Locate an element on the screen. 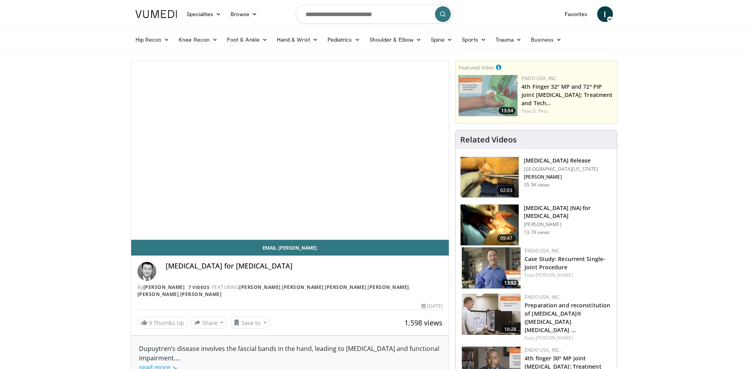  input: Search topics, interventions is located at coordinates (374, 14).